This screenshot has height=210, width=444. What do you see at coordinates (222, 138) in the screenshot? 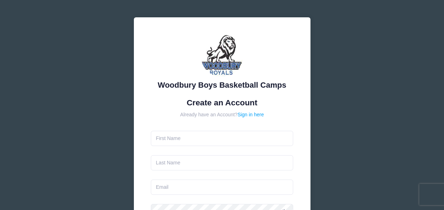
I see `input: First Name` at bounding box center [222, 138].